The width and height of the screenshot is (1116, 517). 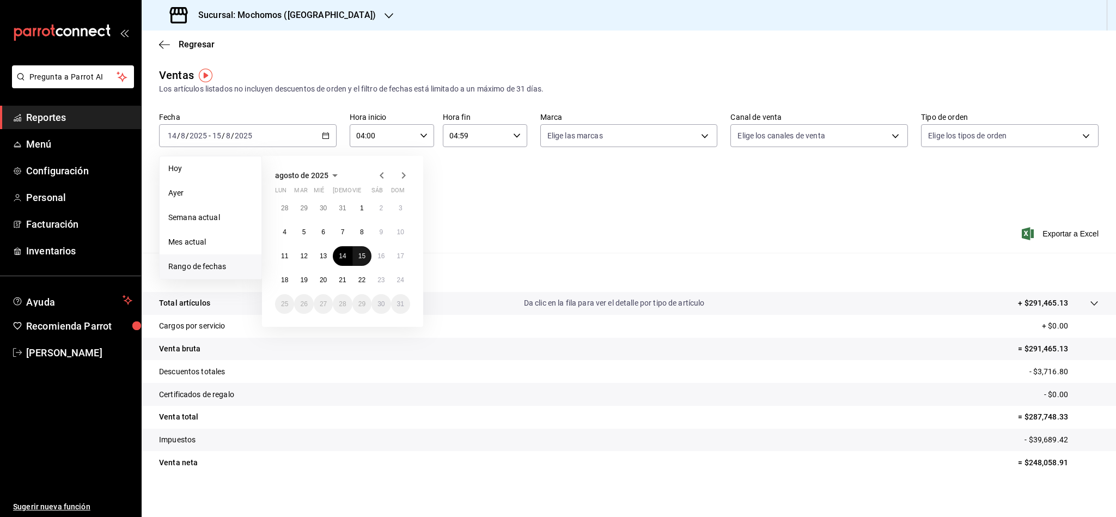 I want to click on abbr: 14 de agosto de 2025, so click(x=342, y=256).